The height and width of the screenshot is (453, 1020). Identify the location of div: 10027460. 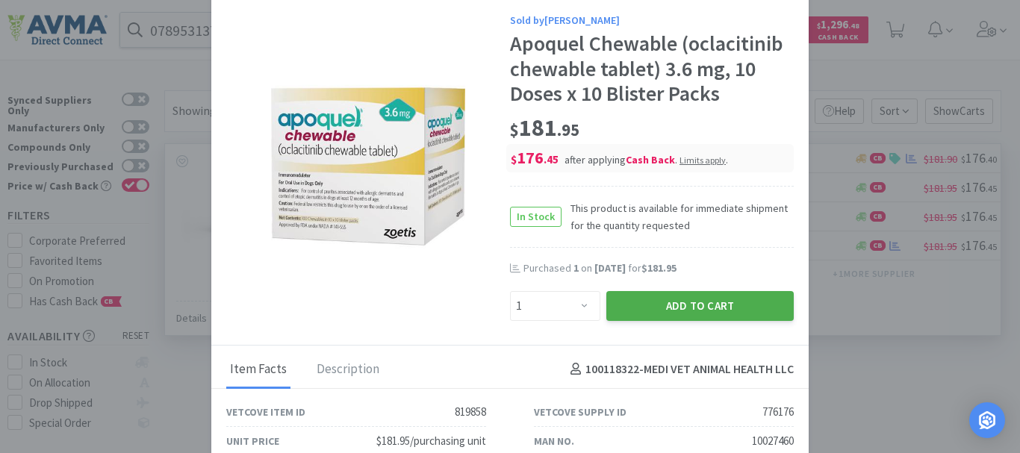
(773, 441).